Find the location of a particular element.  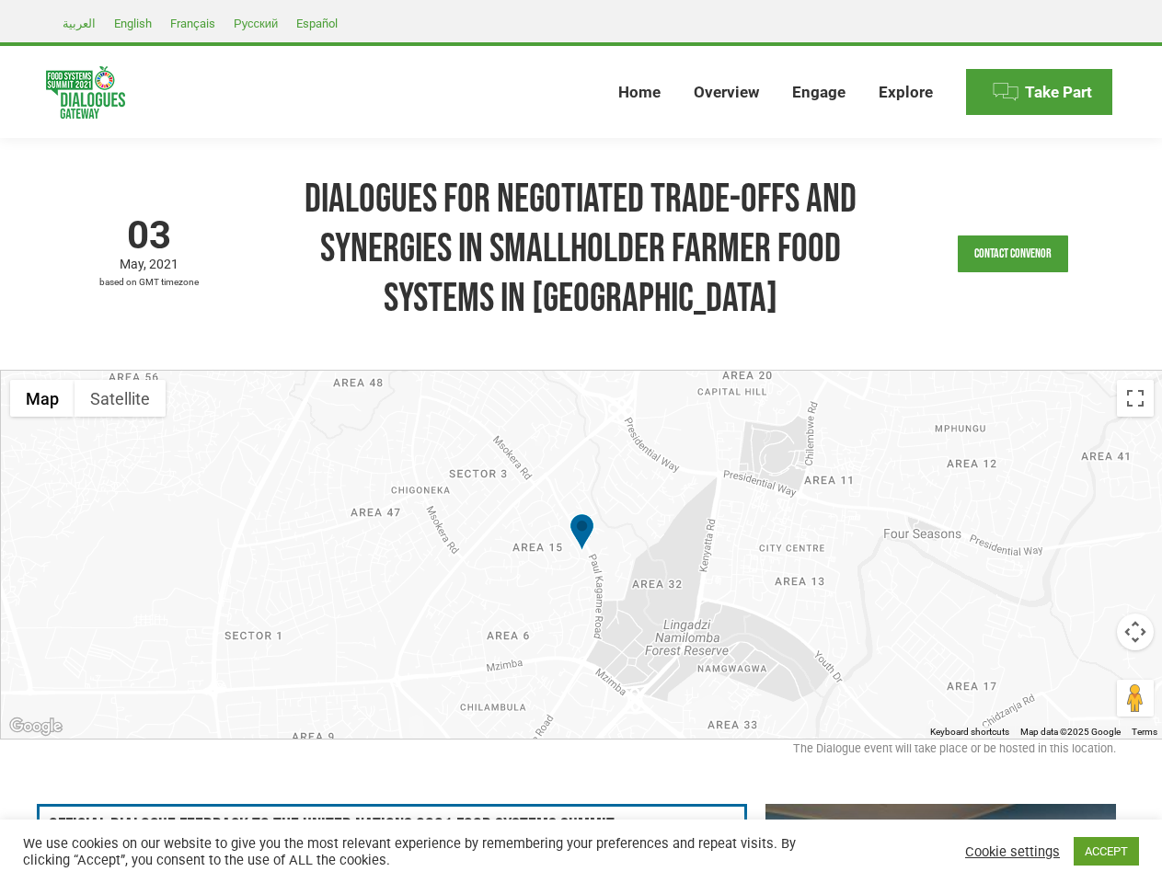

button: Show satellite imagery is located at coordinates (120, 398).